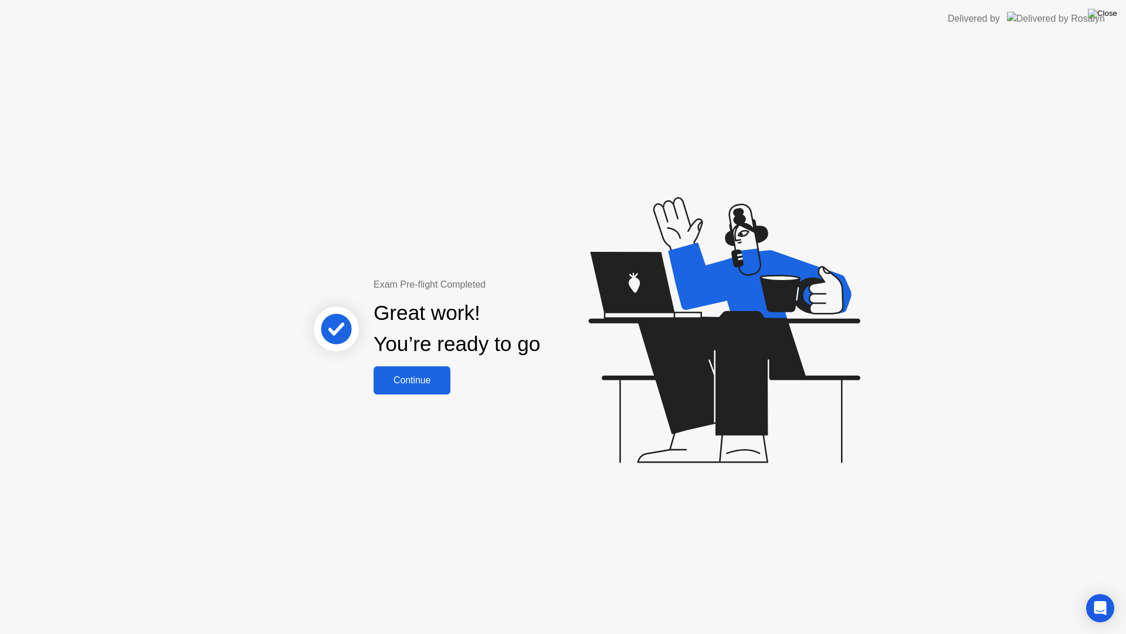 Image resolution: width=1126 pixels, height=634 pixels. I want to click on img: Delivered by Rosalyn, so click(1056, 18).